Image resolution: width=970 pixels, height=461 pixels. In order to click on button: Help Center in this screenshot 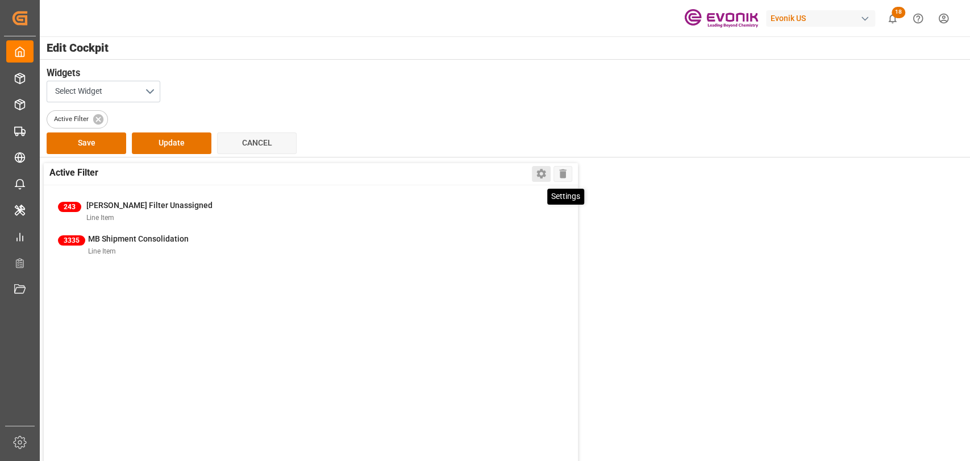, I will do `click(918, 18)`.